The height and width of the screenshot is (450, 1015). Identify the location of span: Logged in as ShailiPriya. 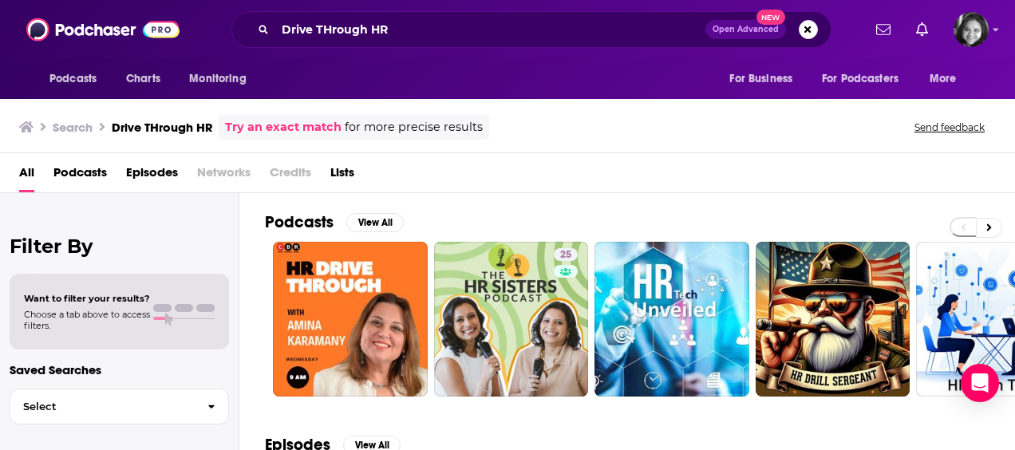
(971, 30).